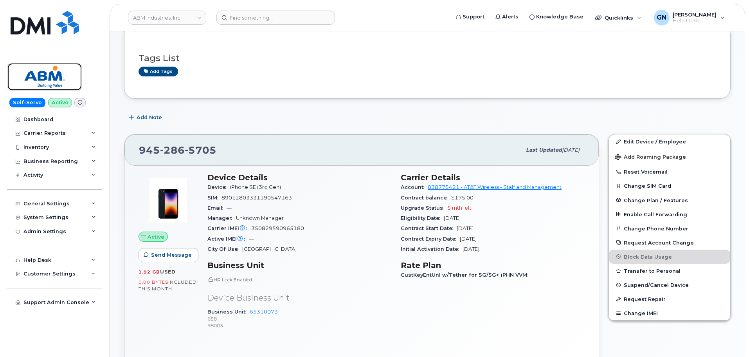 The height and width of the screenshot is (357, 749). What do you see at coordinates (256, 187) in the screenshot?
I see `span: iPhone SE (3rd Gen)` at bounding box center [256, 187].